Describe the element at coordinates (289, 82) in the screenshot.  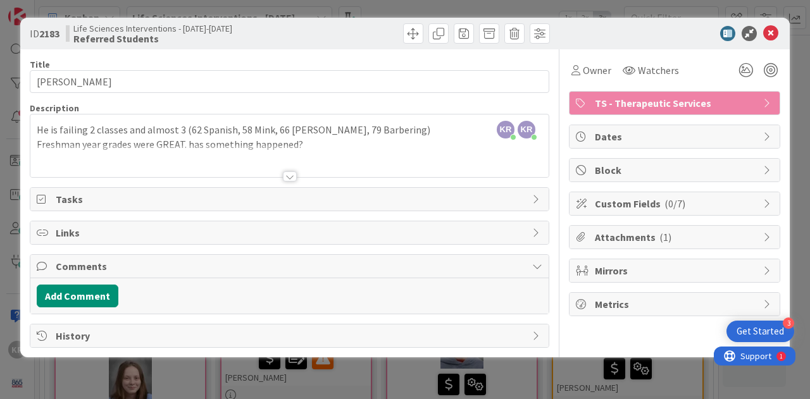
I see `input: type card name here...` at that location.